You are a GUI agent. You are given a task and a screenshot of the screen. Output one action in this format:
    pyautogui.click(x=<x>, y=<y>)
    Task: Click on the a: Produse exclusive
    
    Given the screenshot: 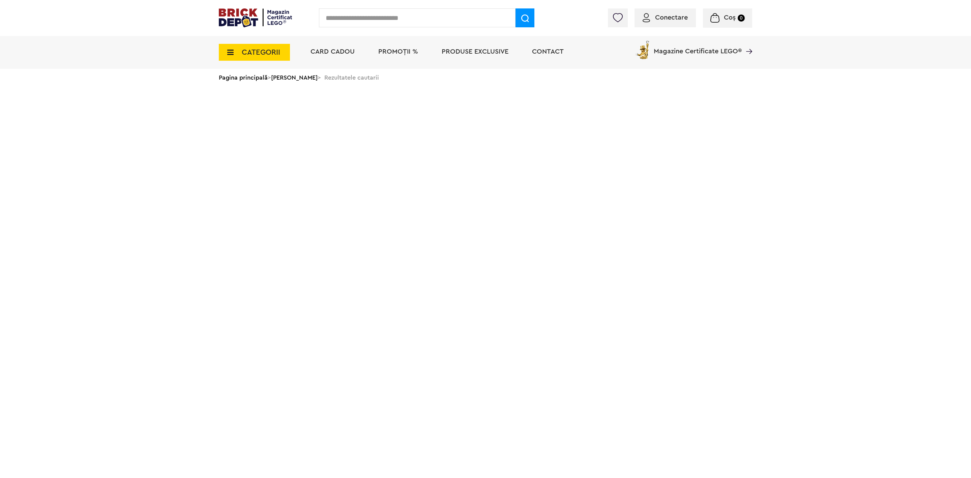 What is the action you would take?
    pyautogui.click(x=475, y=52)
    